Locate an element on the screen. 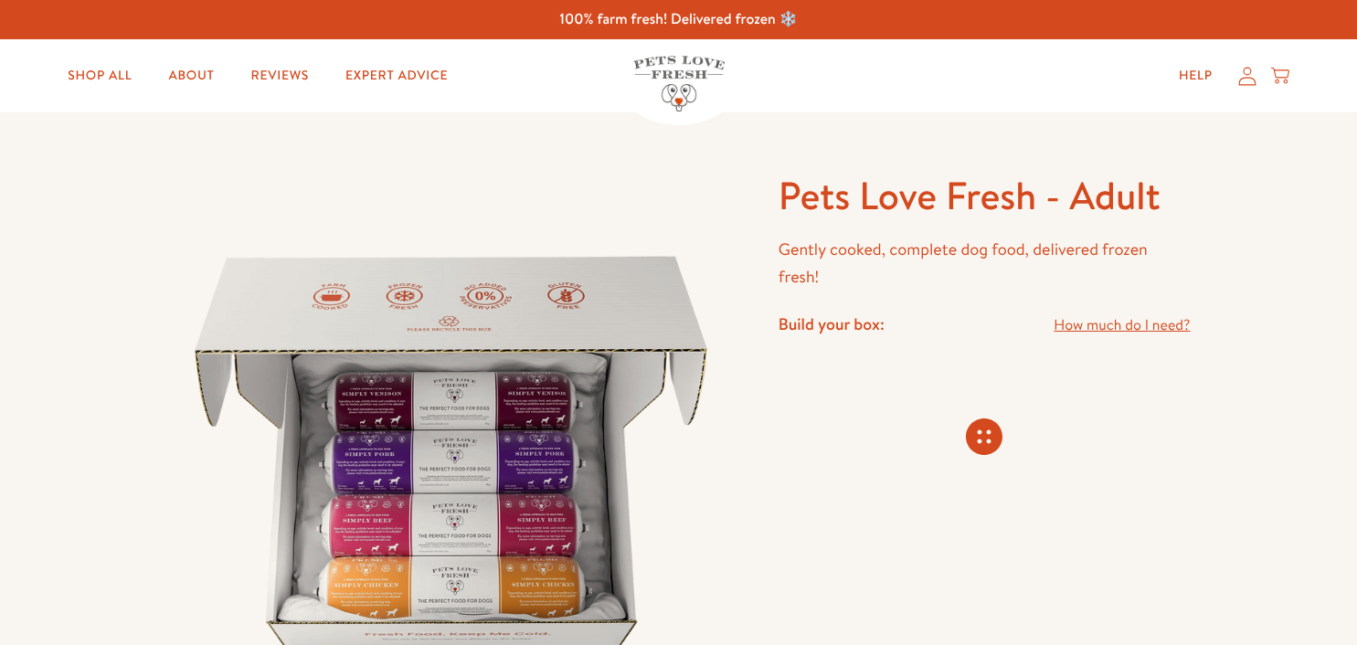  h1: Pets Love Fresh - Adult is located at coordinates (984, 196).